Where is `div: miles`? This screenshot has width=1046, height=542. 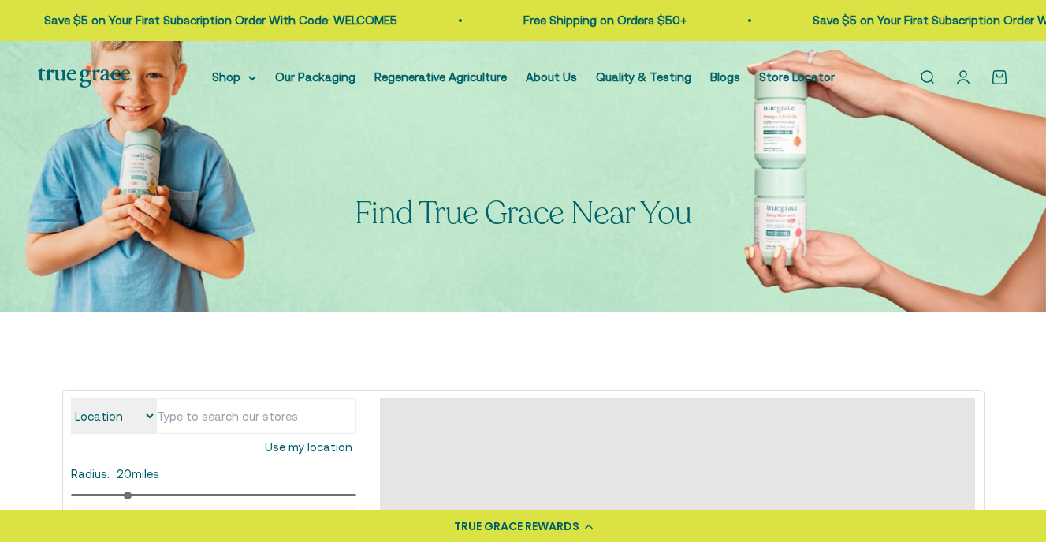 div: miles is located at coordinates (214, 474).